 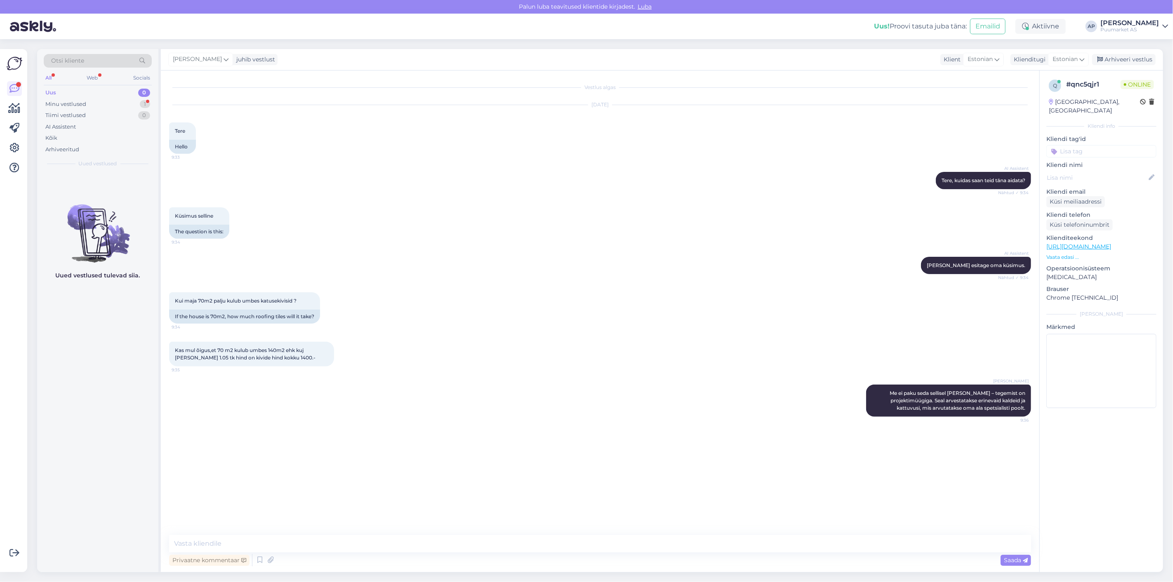 I want to click on span: 9:33, so click(x=187, y=157).